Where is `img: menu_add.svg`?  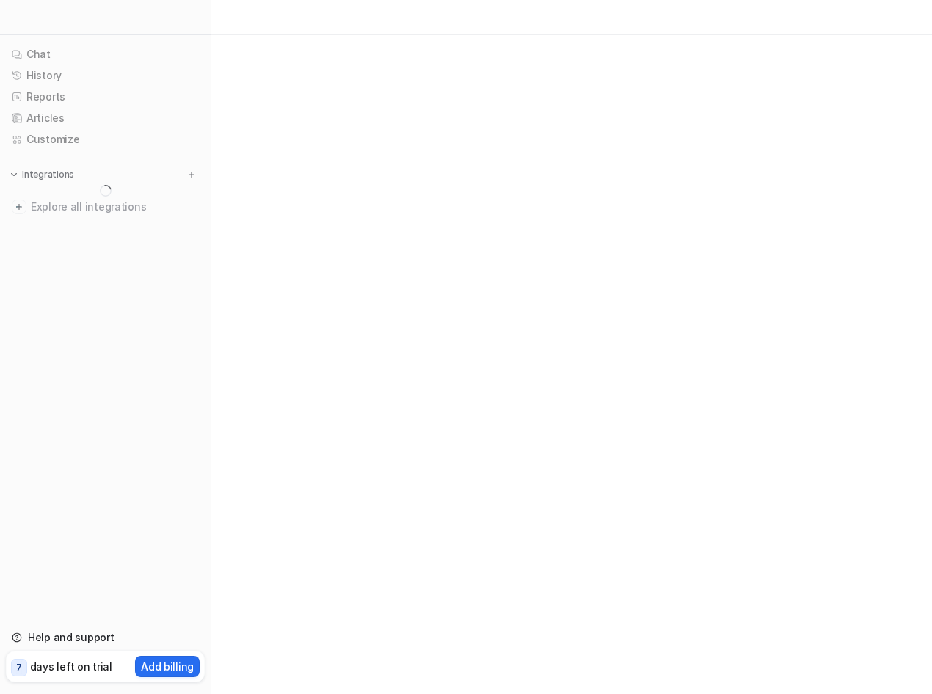
img: menu_add.svg is located at coordinates (191, 175).